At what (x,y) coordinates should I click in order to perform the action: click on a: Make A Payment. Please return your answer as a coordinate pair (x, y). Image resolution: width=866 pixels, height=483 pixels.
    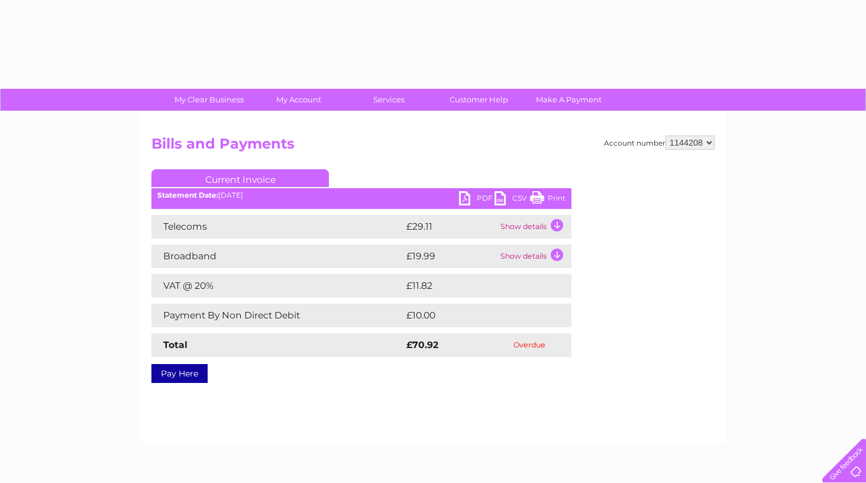
    Looking at the image, I should click on (569, 99).